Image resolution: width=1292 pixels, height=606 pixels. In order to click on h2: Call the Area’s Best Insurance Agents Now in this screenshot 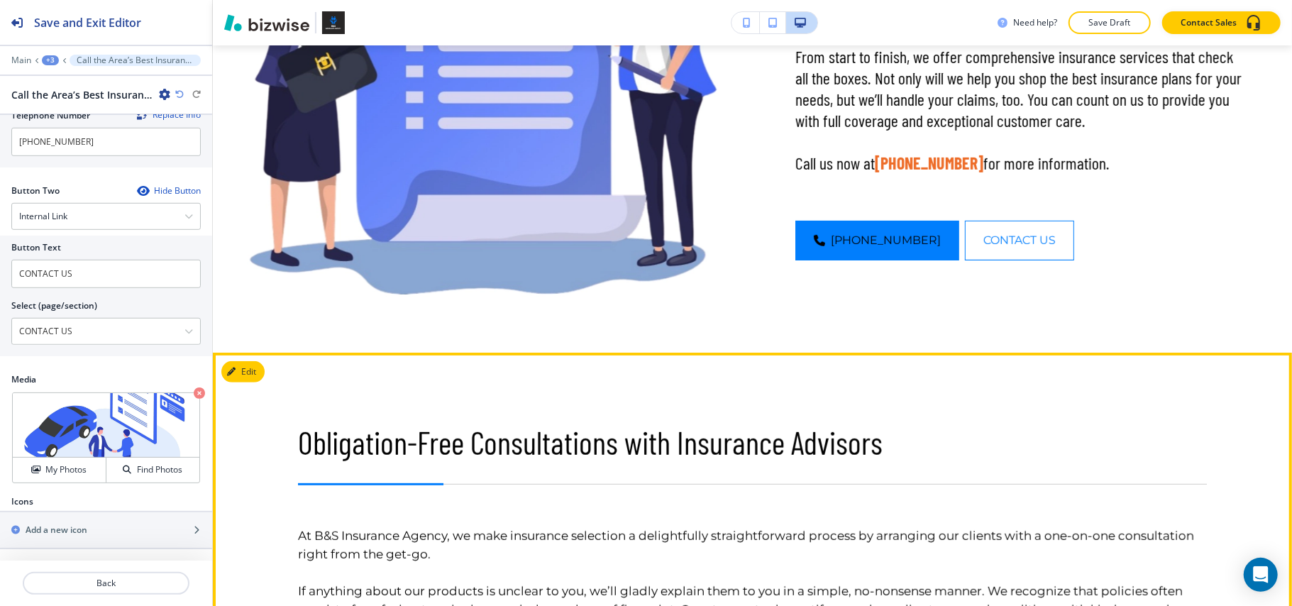, I will do `click(82, 94)`.